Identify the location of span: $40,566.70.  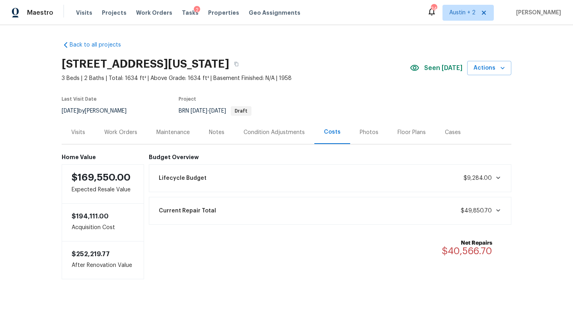
(467, 251).